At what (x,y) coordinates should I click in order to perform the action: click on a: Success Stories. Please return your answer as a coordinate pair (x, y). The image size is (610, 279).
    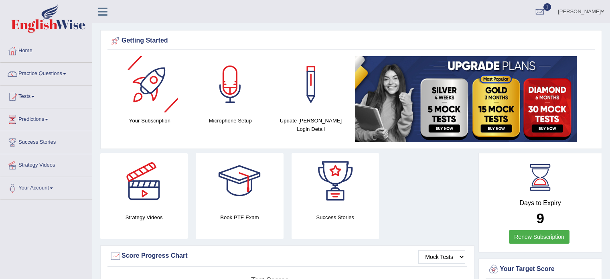
    Looking at the image, I should click on (46, 141).